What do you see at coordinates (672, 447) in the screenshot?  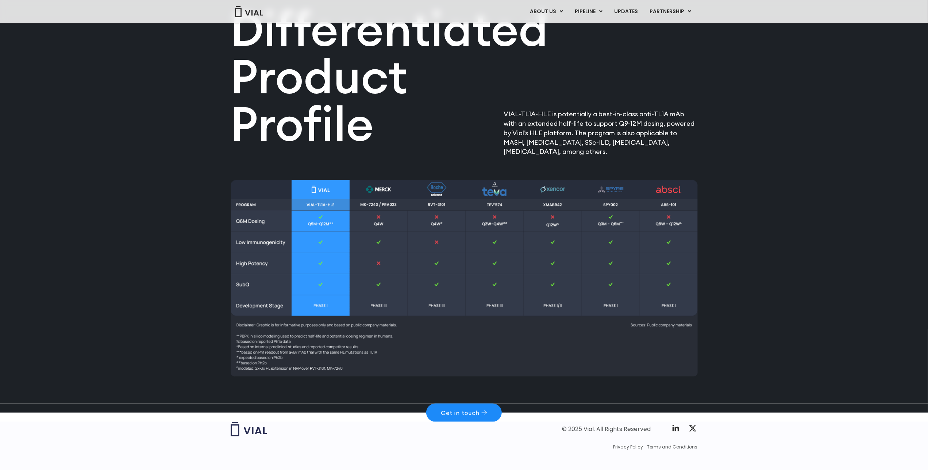 I see `span: Terms and Conditions` at bounding box center [672, 447].